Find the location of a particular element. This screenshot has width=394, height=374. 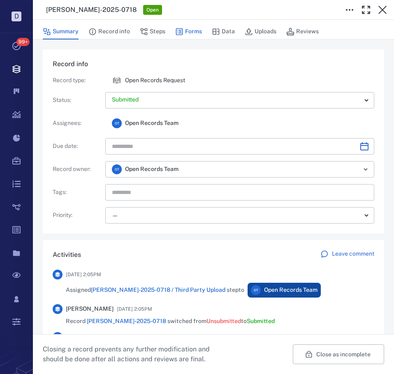

button: Record info is located at coordinates (109, 32).